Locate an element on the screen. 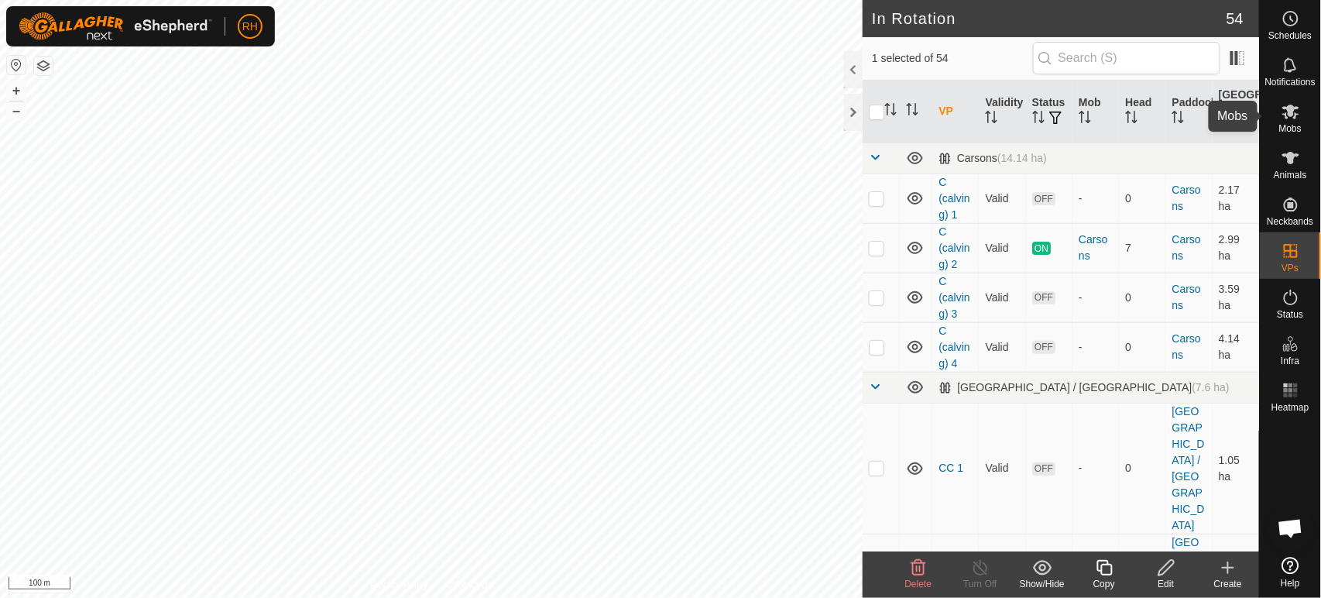 The image size is (1321, 598). h2: In Rotation is located at coordinates (1050, 19).